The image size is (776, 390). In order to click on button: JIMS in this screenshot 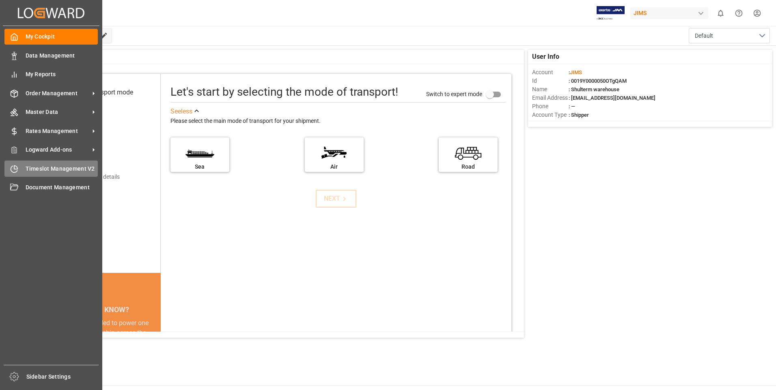, I will do `click(671, 13)`.